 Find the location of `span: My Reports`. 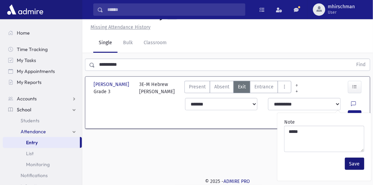

span: My Reports is located at coordinates (29, 82).